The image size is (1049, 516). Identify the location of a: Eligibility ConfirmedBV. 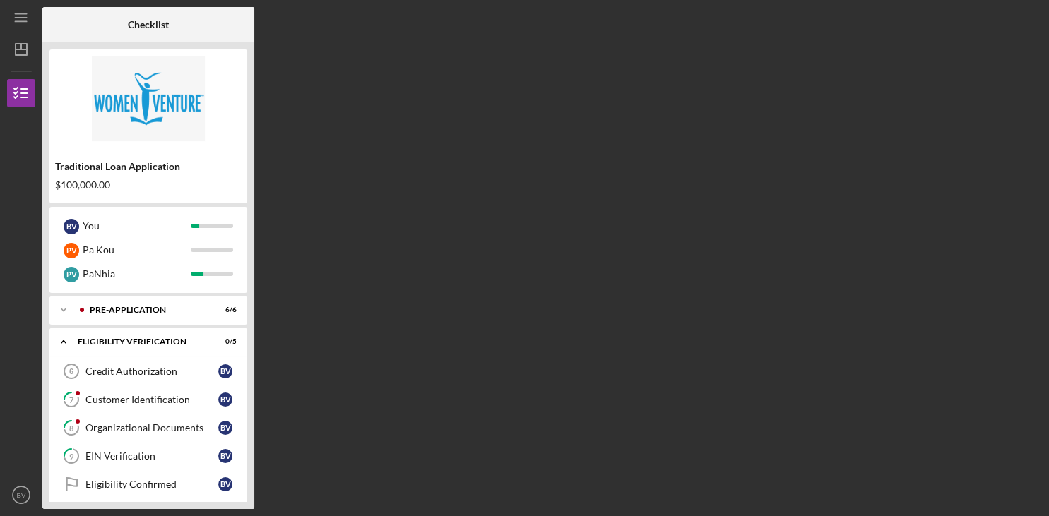
(148, 485).